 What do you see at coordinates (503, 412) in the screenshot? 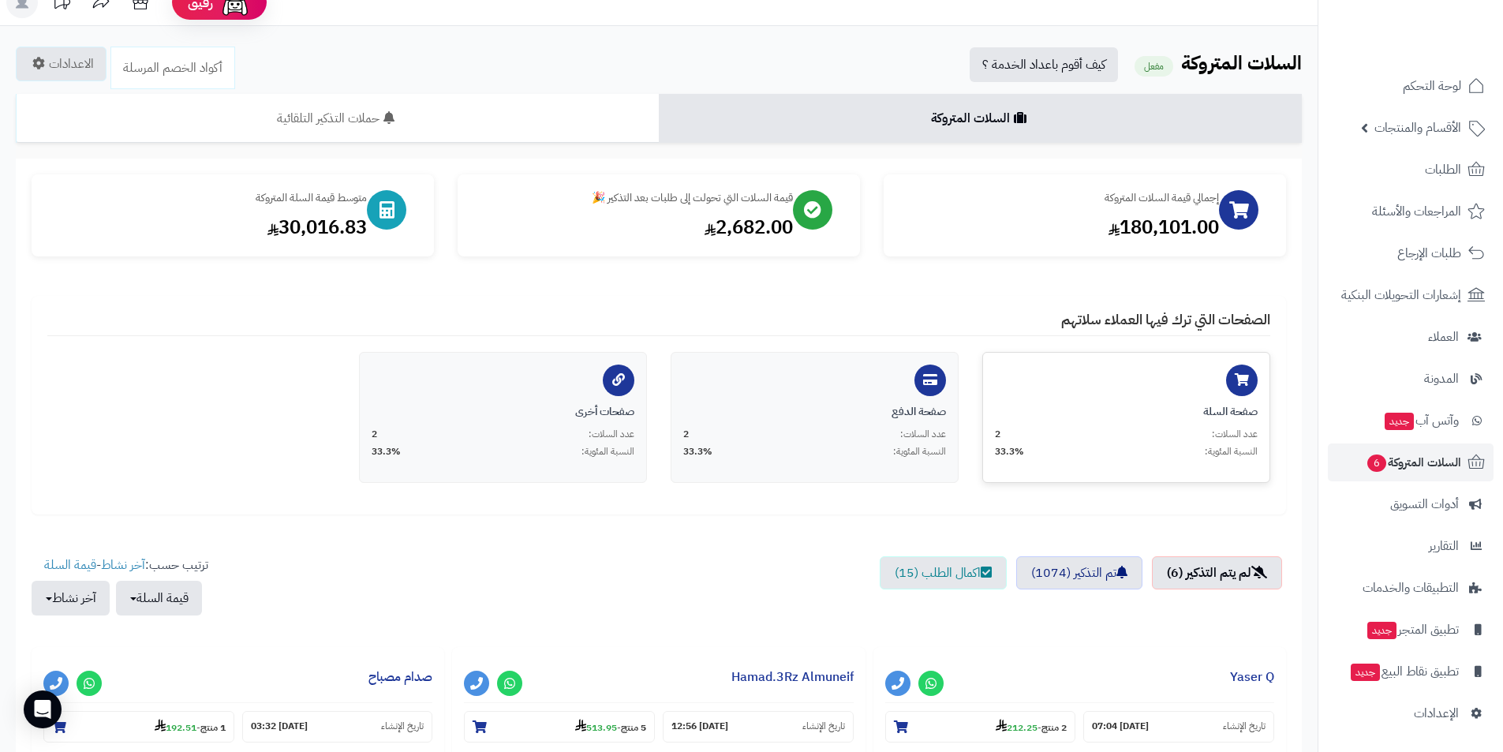
I see `div: صفحات أخرى` at bounding box center [503, 412].